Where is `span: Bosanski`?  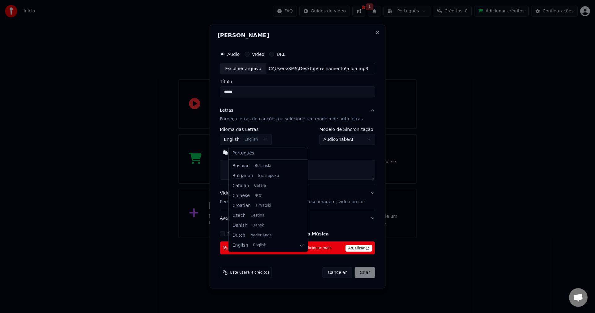 span: Bosanski is located at coordinates (263, 166).